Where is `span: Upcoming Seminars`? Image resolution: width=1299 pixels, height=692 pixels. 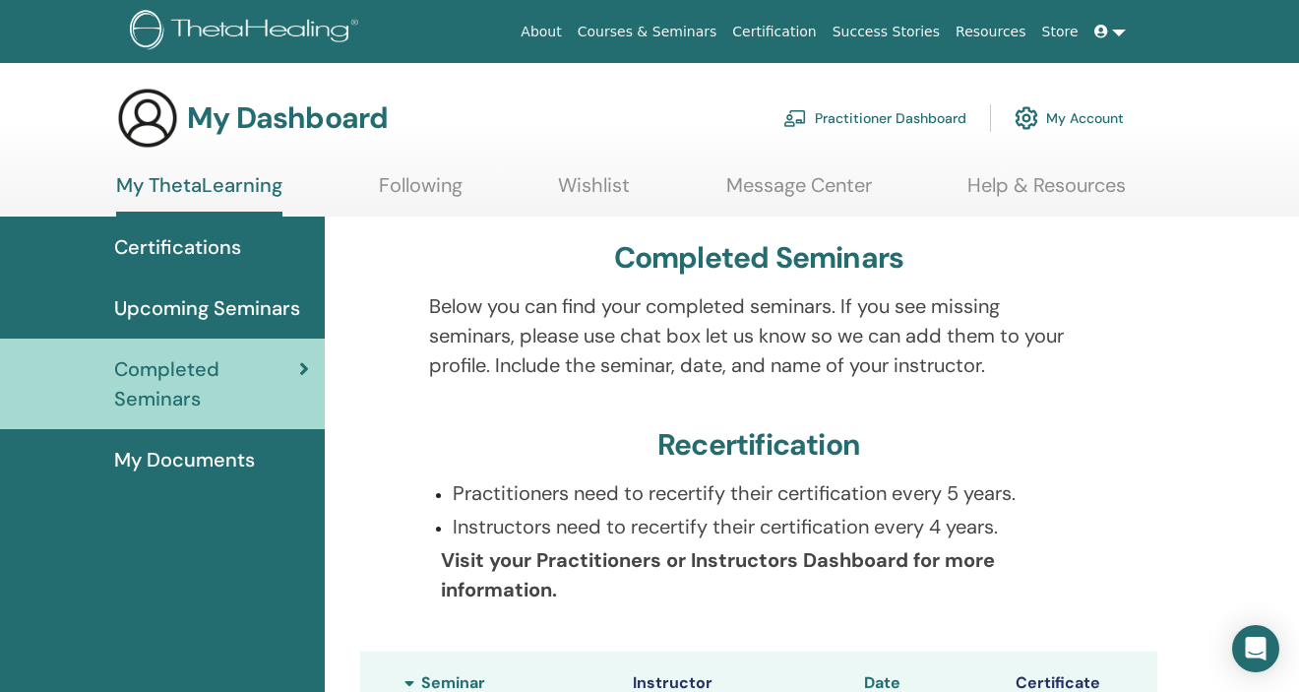
span: Upcoming Seminars is located at coordinates (207, 308).